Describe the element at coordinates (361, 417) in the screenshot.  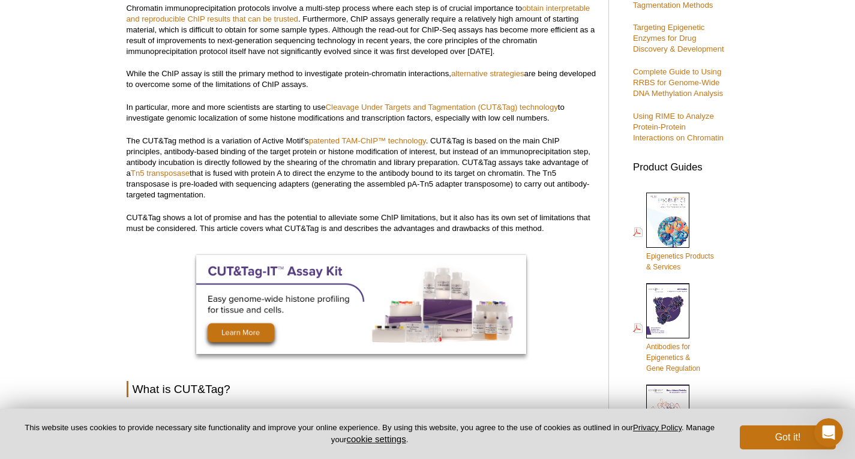
I see `p: CUT&Tag, which is short for Cleavage Under Targets and Tagmentation, is a molecular biology metho...` at that location.